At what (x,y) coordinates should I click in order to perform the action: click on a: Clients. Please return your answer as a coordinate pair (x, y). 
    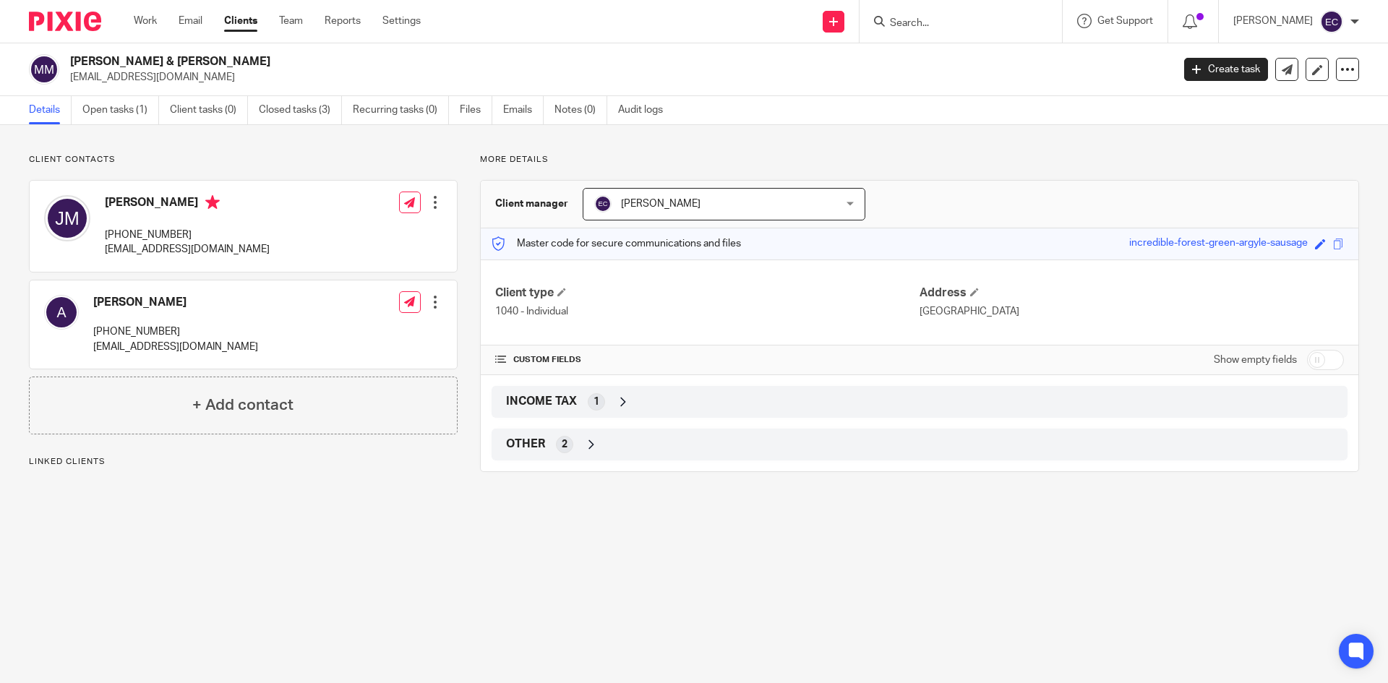
    Looking at the image, I should click on (241, 21).